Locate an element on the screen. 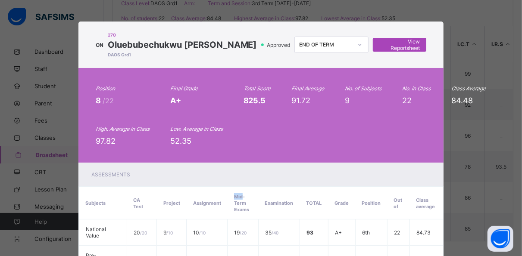 Image resolution: width=522 pixels, height=256 pixels. span: Class average is located at coordinates (425, 203).